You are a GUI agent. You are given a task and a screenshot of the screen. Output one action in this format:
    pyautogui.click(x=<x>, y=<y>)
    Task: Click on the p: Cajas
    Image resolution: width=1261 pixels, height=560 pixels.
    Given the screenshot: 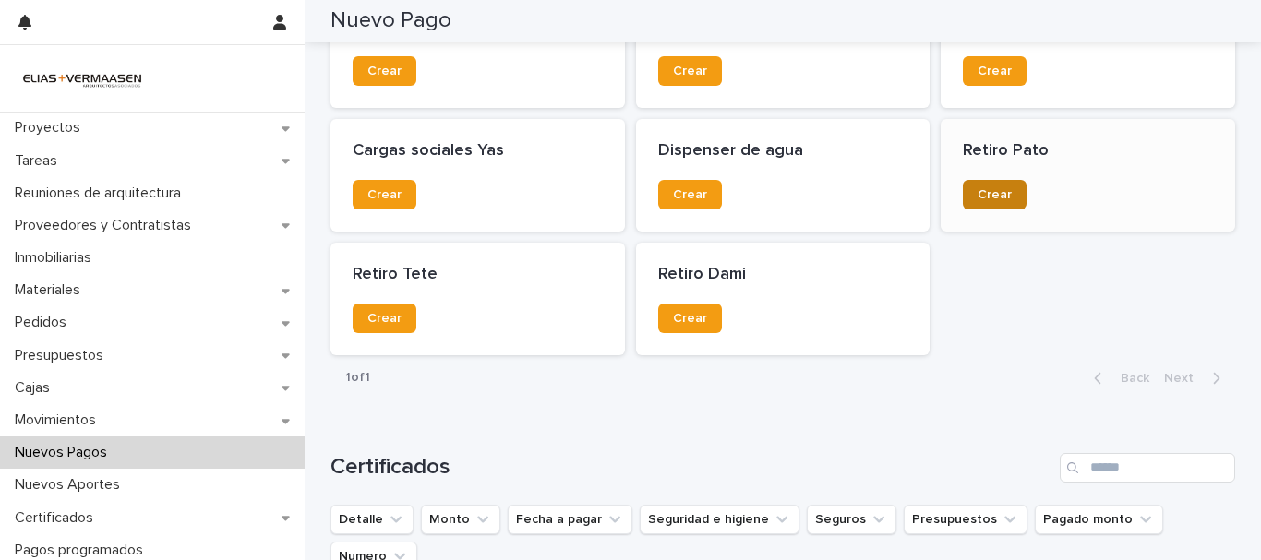 What is the action you would take?
    pyautogui.click(x=36, y=388)
    